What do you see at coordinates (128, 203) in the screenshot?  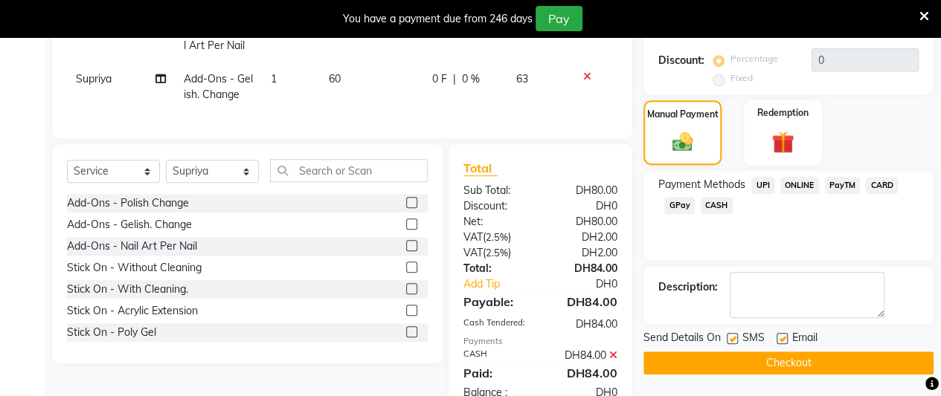 I see `div: Add-Ons - Polish Change` at bounding box center [128, 203].